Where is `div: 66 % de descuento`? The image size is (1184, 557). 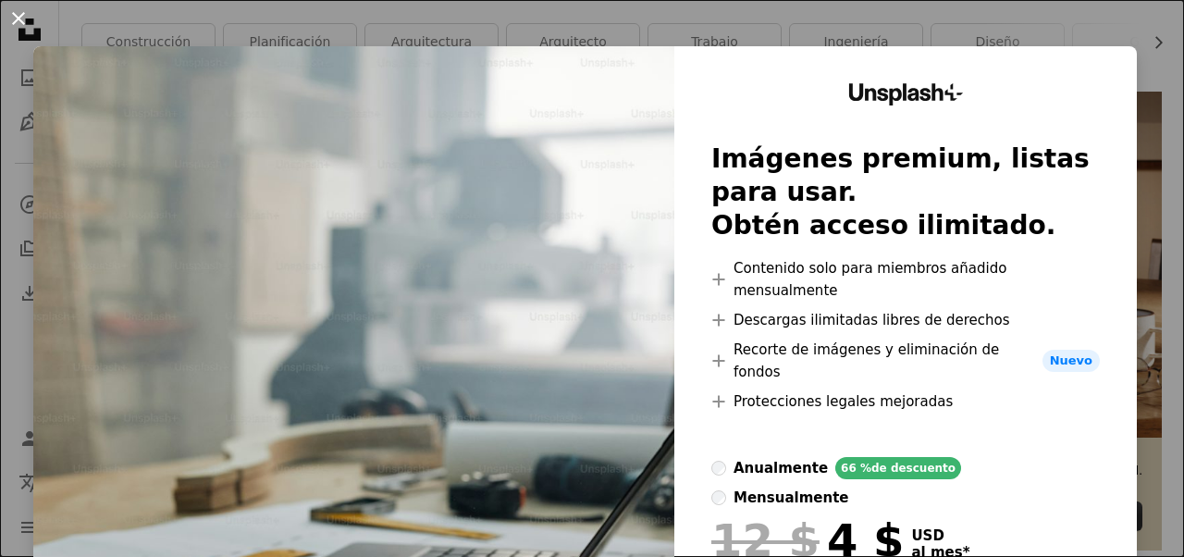 div: 66 % de descuento is located at coordinates (898, 468).